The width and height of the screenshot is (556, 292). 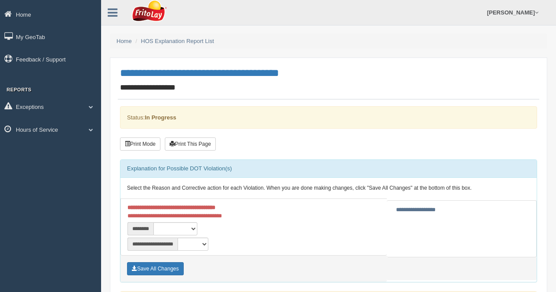 What do you see at coordinates (124, 41) in the screenshot?
I see `a: Home` at bounding box center [124, 41].